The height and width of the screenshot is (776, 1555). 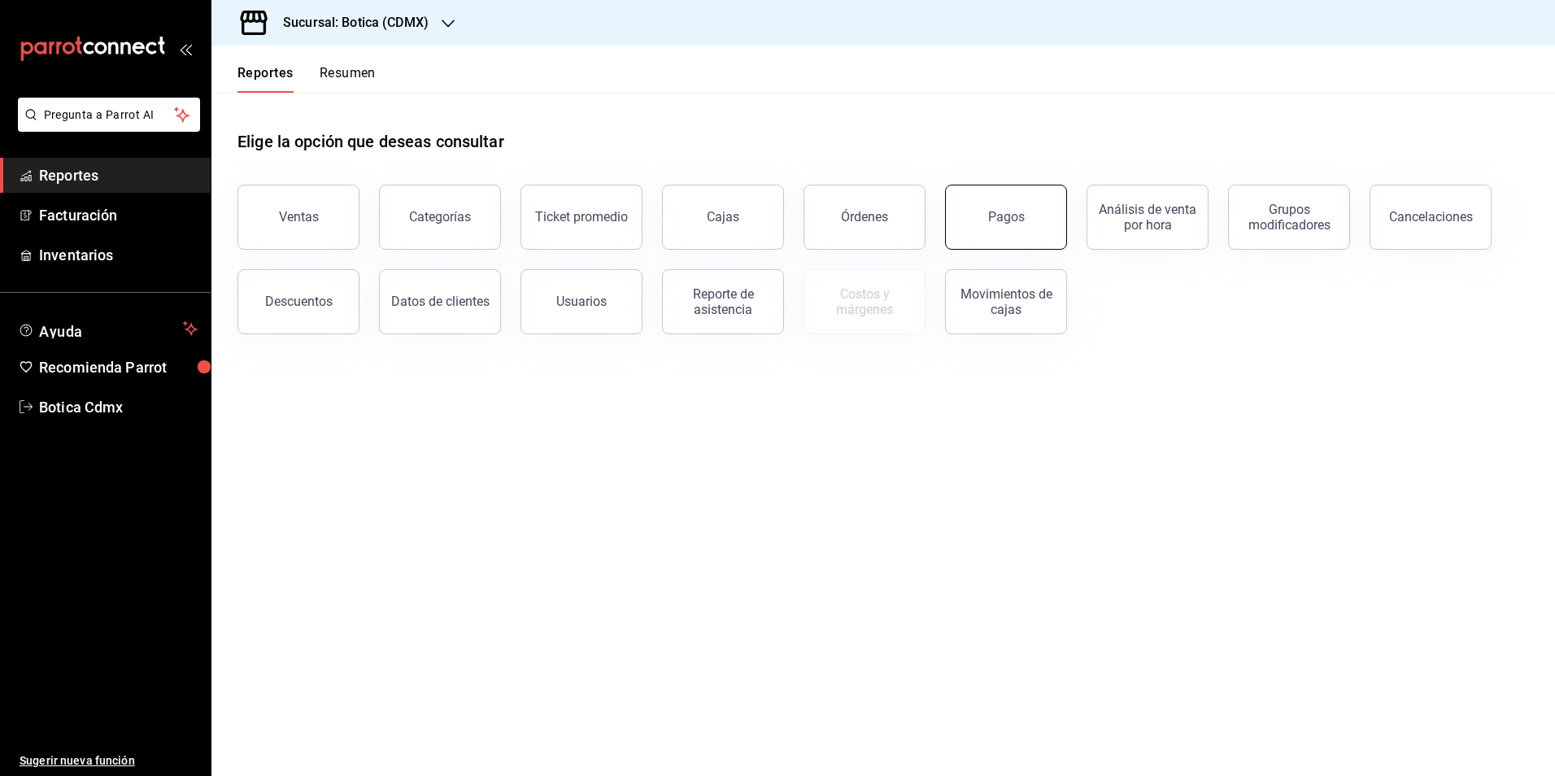 What do you see at coordinates (1147, 217) in the screenshot?
I see `div: Análisis de venta por hora` at bounding box center [1147, 217].